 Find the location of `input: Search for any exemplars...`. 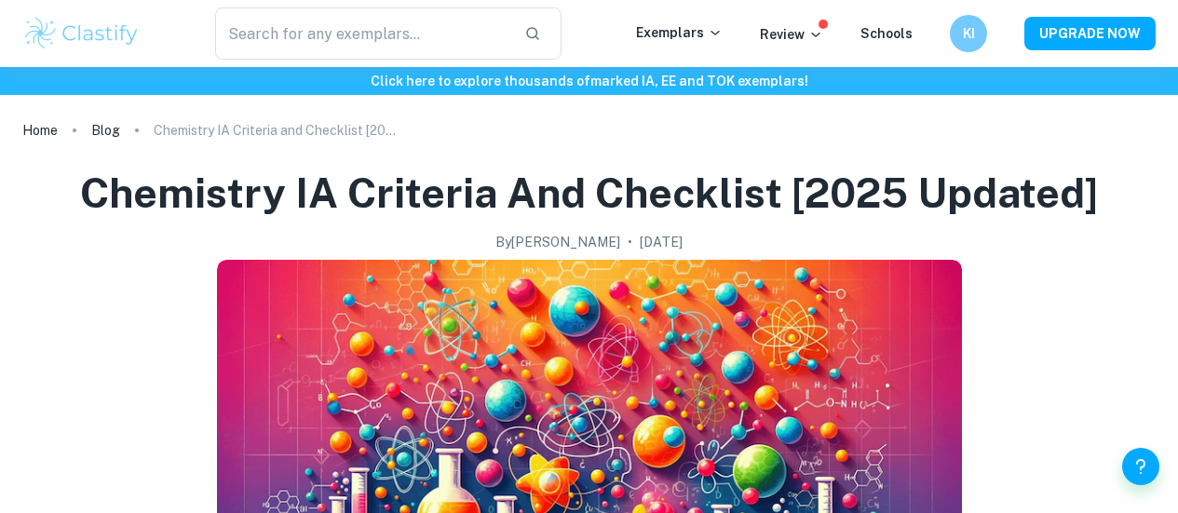

input: Search for any exemplars... is located at coordinates (362, 34).